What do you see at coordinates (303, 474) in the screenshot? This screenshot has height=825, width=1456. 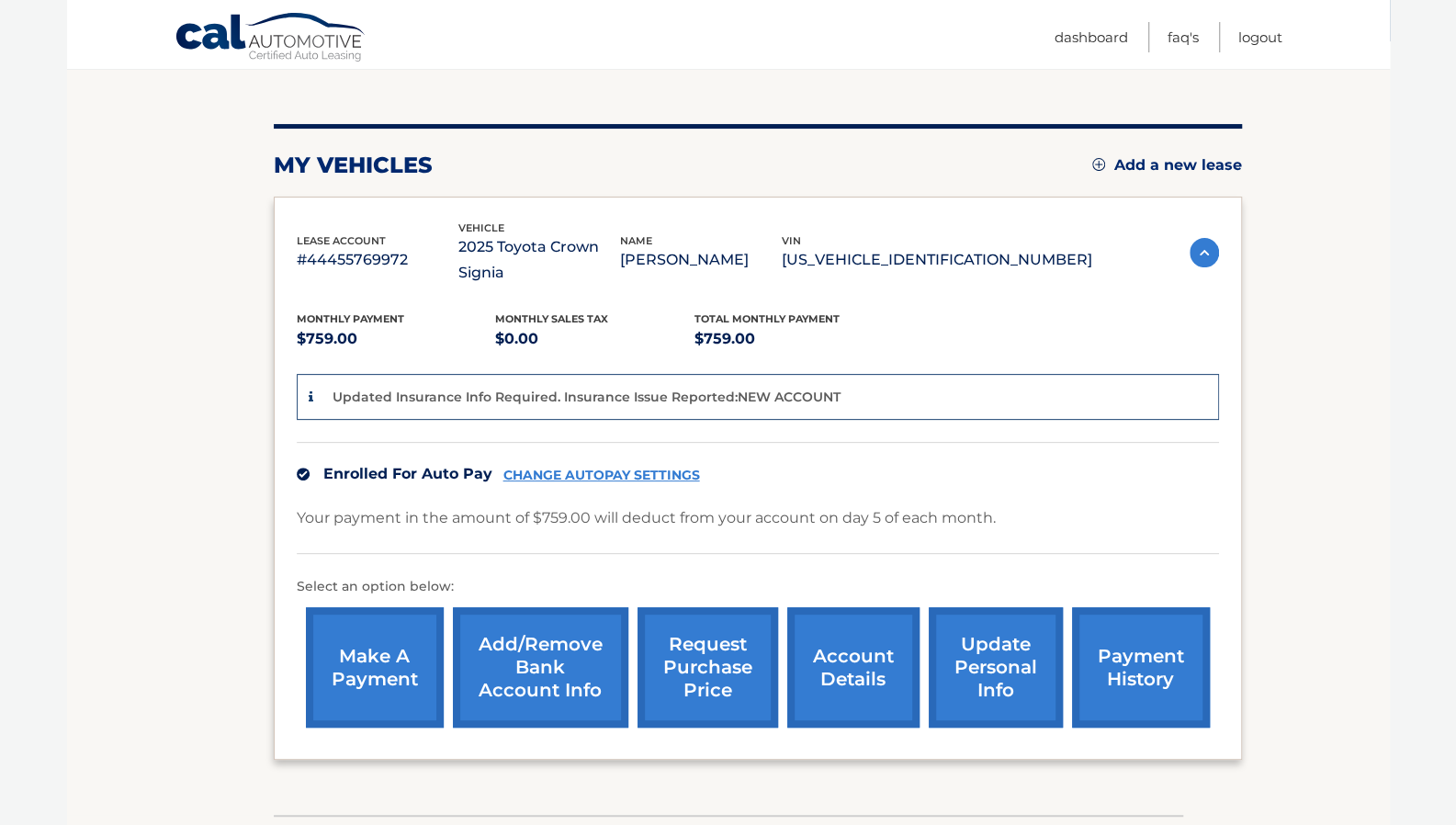 I see `img: check.svg` at bounding box center [303, 474].